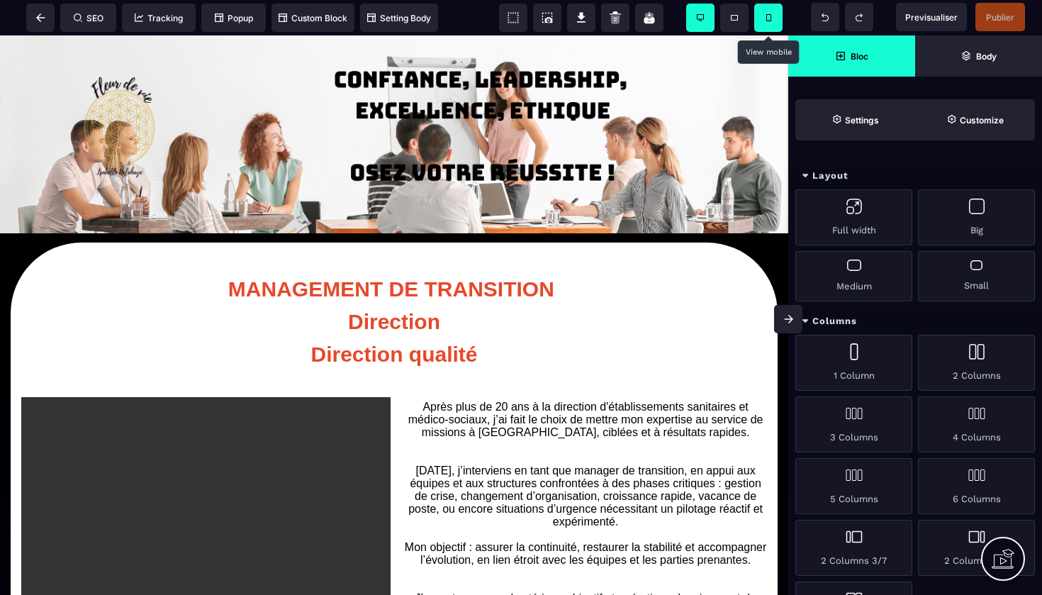  Describe the element at coordinates (976, 547) in the screenshot. I see `div: 2 Columns 7/3` at that location.